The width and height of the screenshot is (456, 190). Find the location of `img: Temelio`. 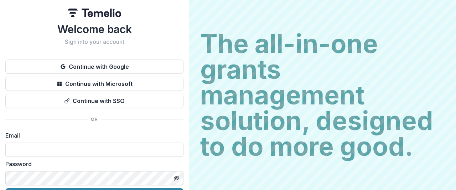

img: Temelio is located at coordinates (94, 13).